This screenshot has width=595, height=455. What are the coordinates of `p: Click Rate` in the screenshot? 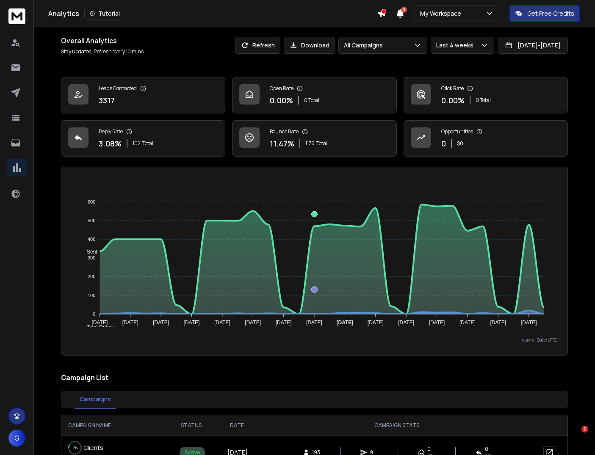 It's located at (452, 88).